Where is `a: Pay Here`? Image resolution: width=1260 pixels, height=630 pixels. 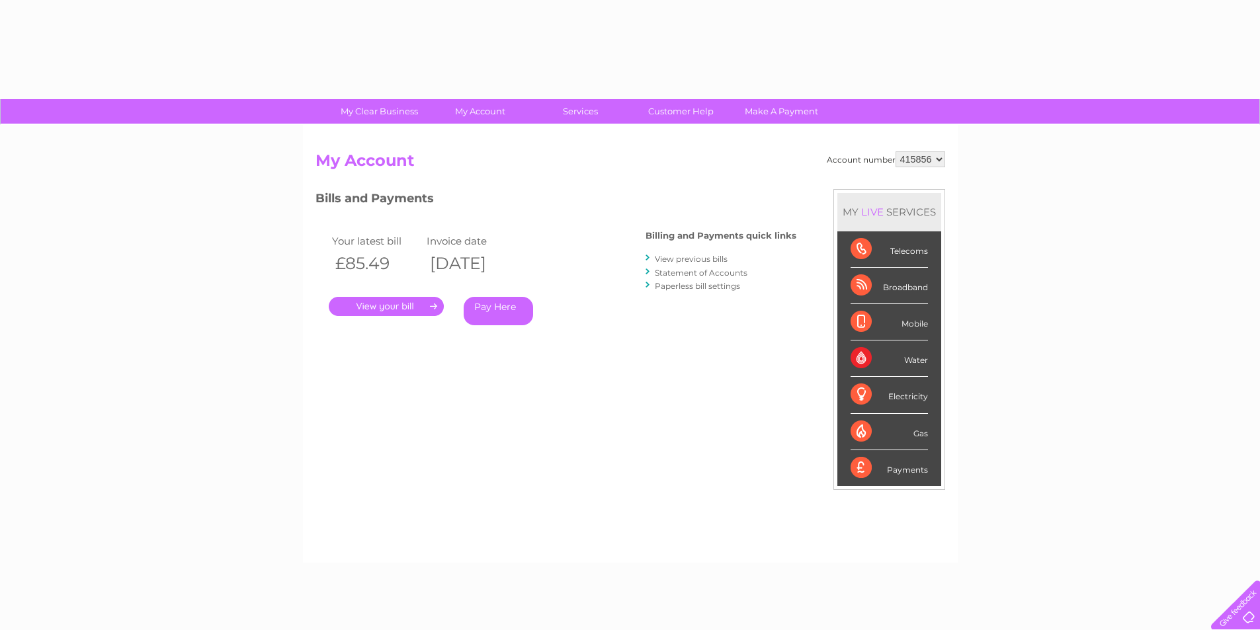
a: Pay Here is located at coordinates (498, 311).